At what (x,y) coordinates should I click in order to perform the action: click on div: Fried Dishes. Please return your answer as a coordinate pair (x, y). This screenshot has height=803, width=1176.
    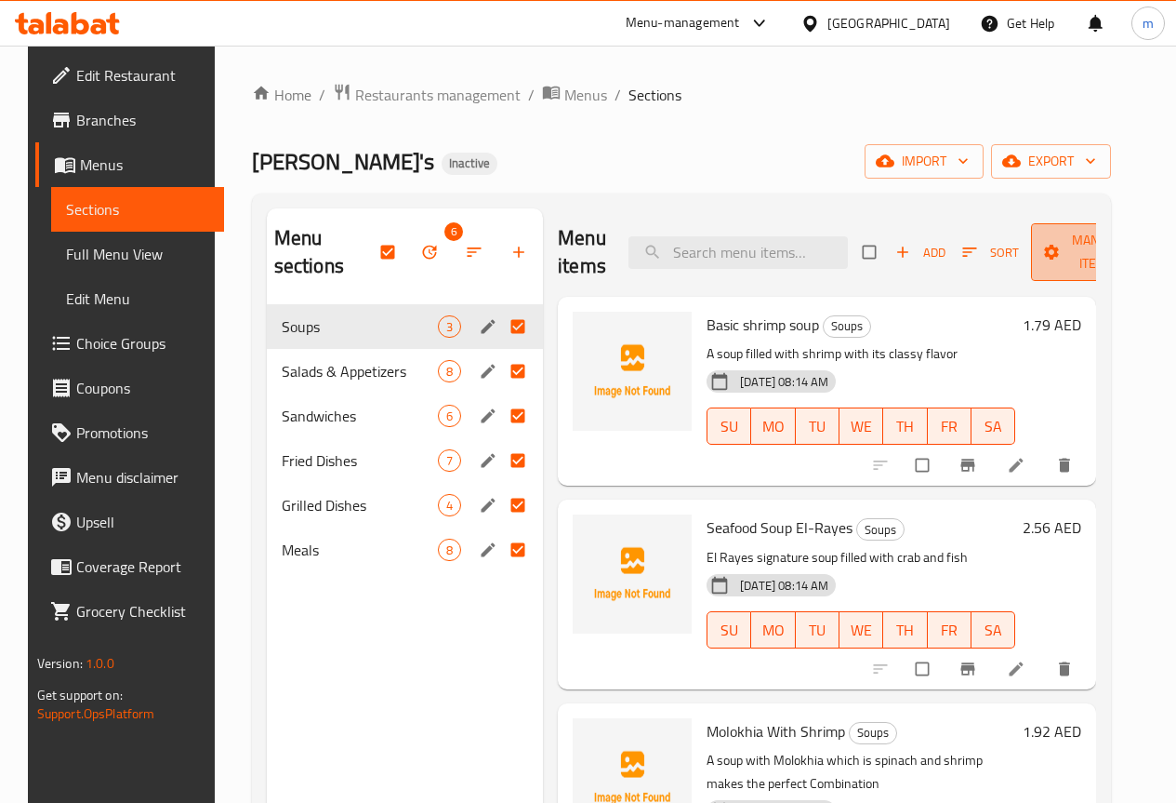
    Looking at the image, I should click on (360, 460).